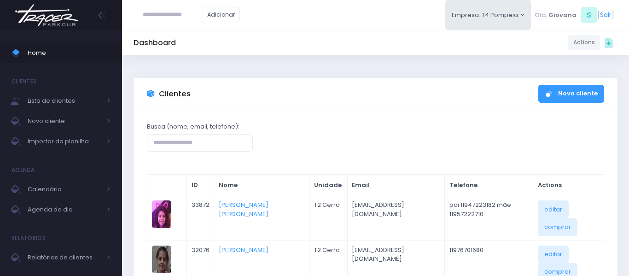 The image size is (629, 276). Describe the element at coordinates (200, 185) in the screenshot. I see `th: ID` at that location.